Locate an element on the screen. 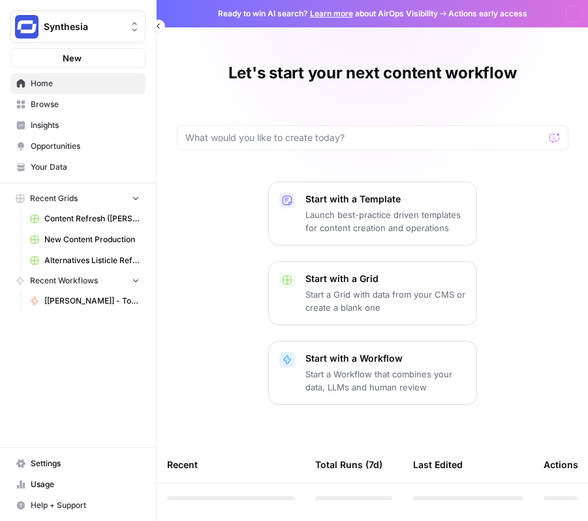 The height and width of the screenshot is (521, 588). a: Settings is located at coordinates (78, 463).